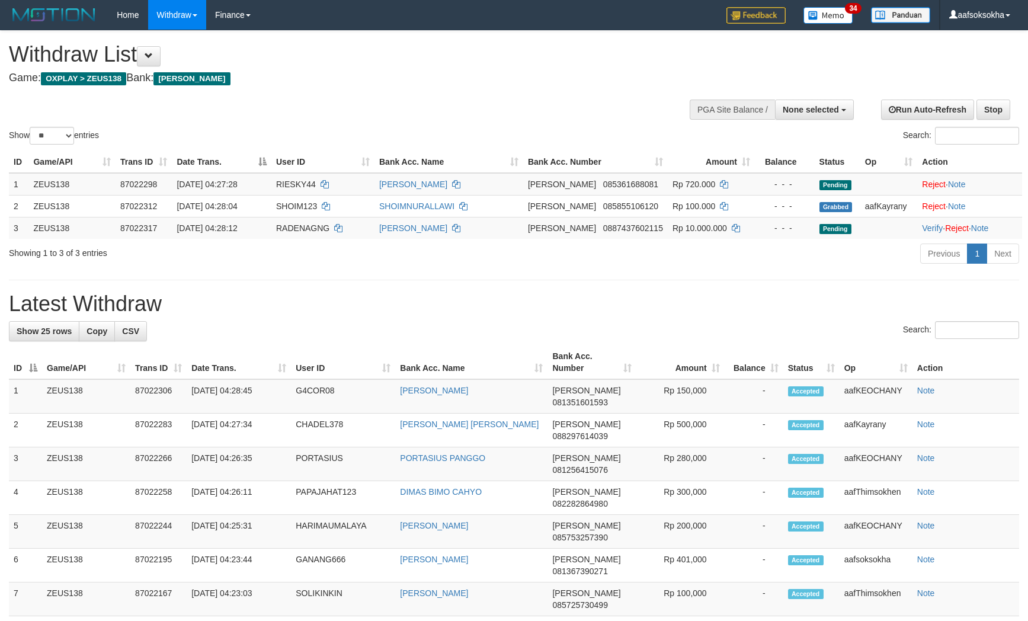 Image resolution: width=1028 pixels, height=621 pixels. What do you see at coordinates (139, 206) in the screenshot?
I see `span: 87022312` at bounding box center [139, 206].